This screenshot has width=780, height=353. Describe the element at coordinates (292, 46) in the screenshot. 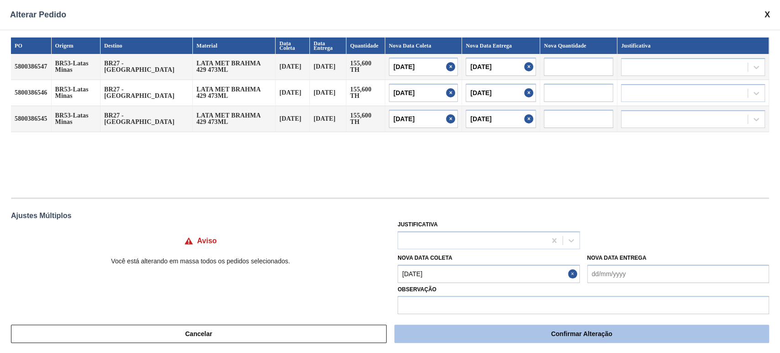

I see `th: Data Coleta` at that location.